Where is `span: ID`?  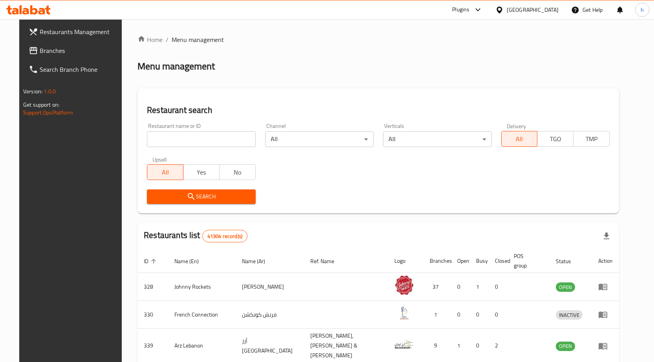 span: ID is located at coordinates (151, 262).